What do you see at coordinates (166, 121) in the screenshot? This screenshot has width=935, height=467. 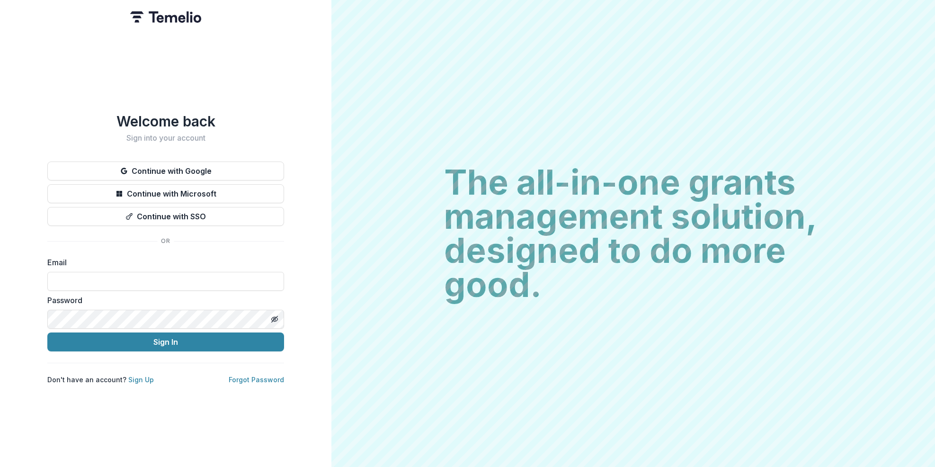 I see `h1: Welcome back` at bounding box center [166, 121].